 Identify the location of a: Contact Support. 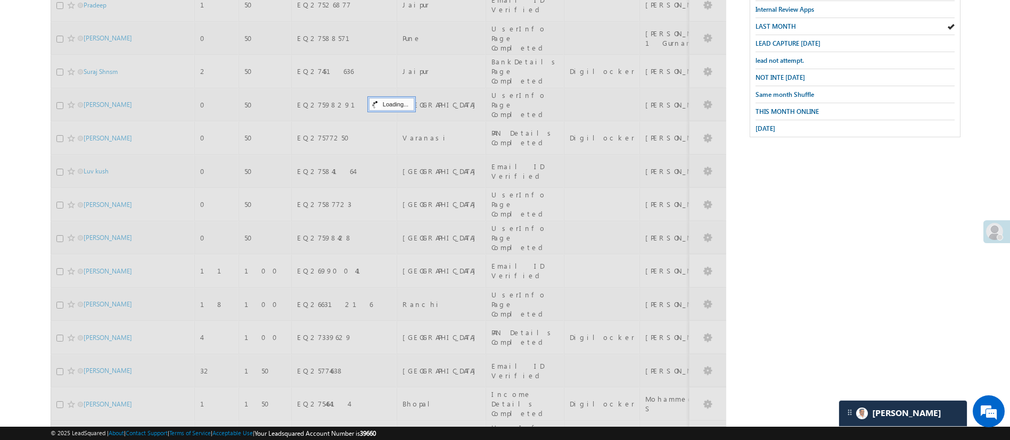
(146, 433).